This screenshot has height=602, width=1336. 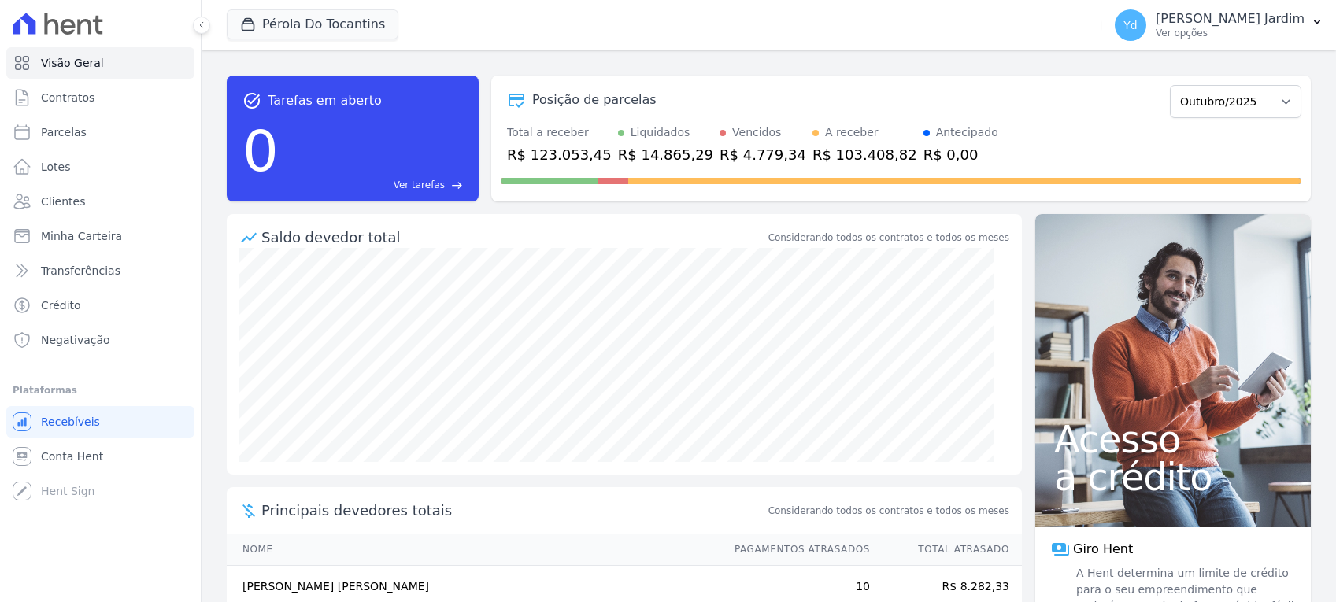 What do you see at coordinates (100, 457) in the screenshot?
I see `a: Conta Hent` at bounding box center [100, 457].